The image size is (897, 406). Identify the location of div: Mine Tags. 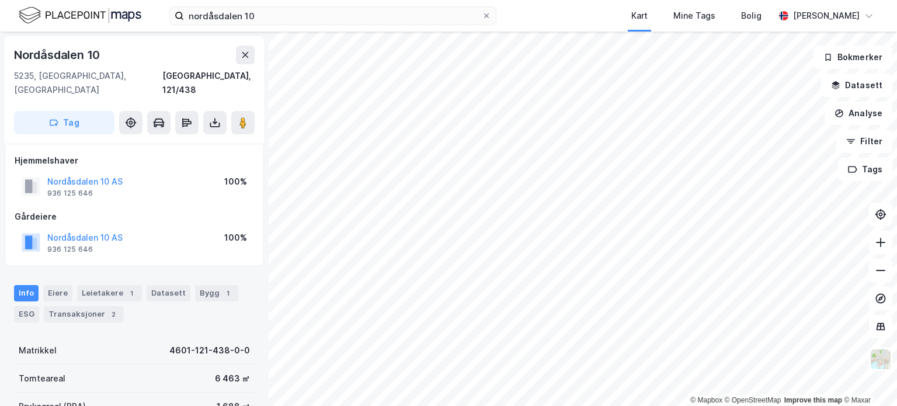
(695, 16).